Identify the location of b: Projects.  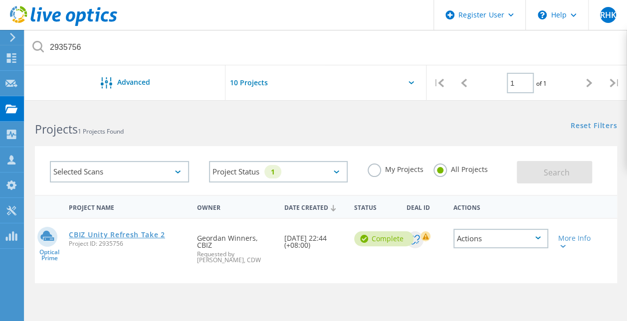
(56, 129).